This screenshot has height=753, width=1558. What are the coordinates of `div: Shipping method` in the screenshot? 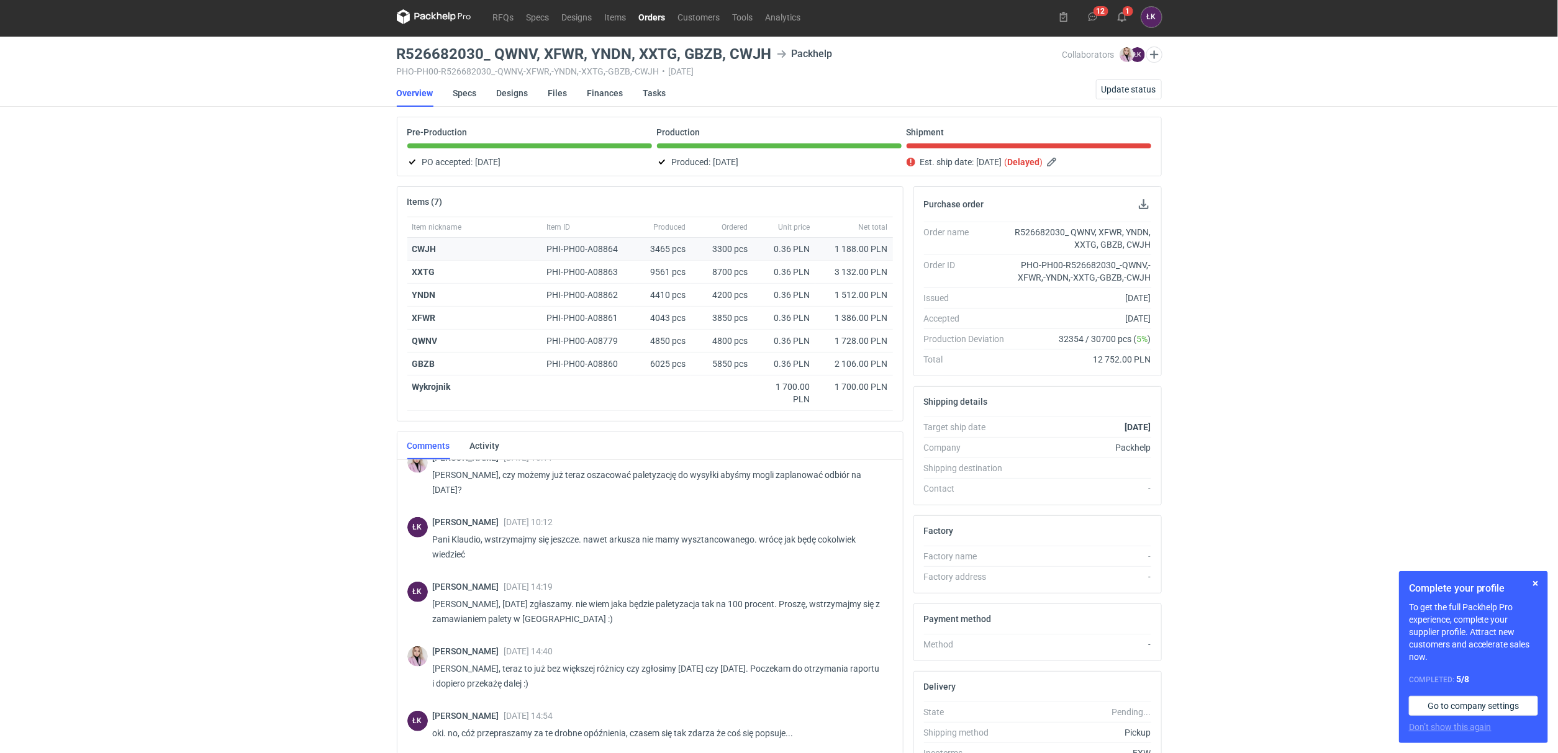 It's located at (969, 733).